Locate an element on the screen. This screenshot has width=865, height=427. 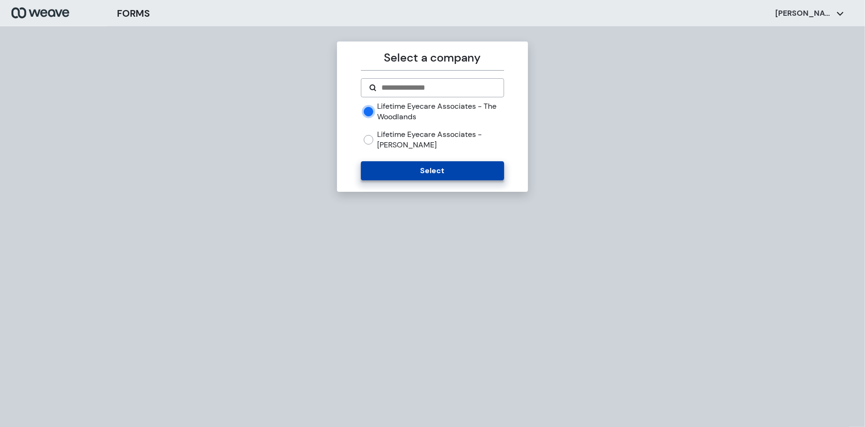
h3: FORMS is located at coordinates (133, 13).